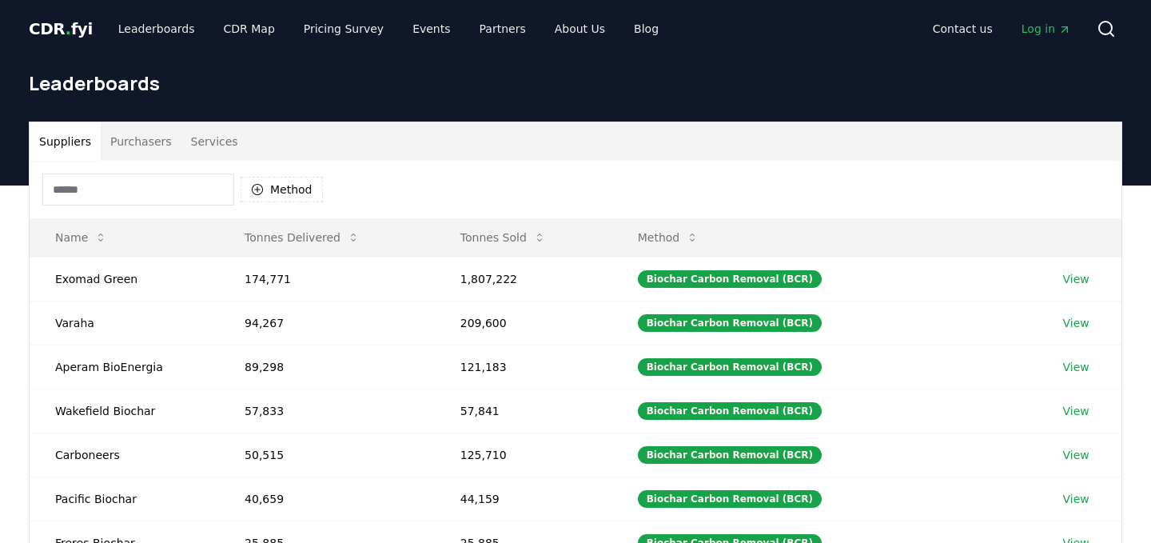 The width and height of the screenshot is (1151, 543). I want to click on td: 121,183, so click(524, 366).